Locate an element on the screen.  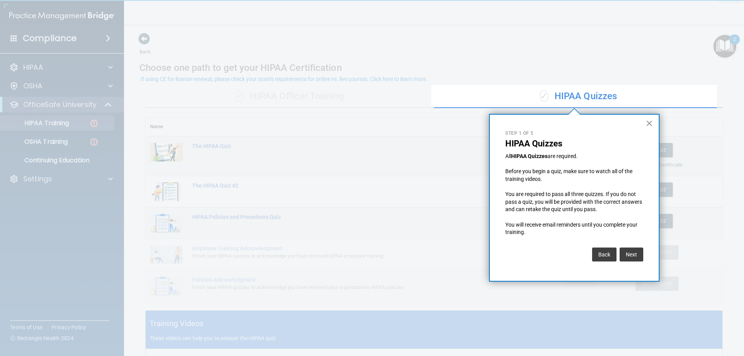
span: are required. is located at coordinates (563, 156).